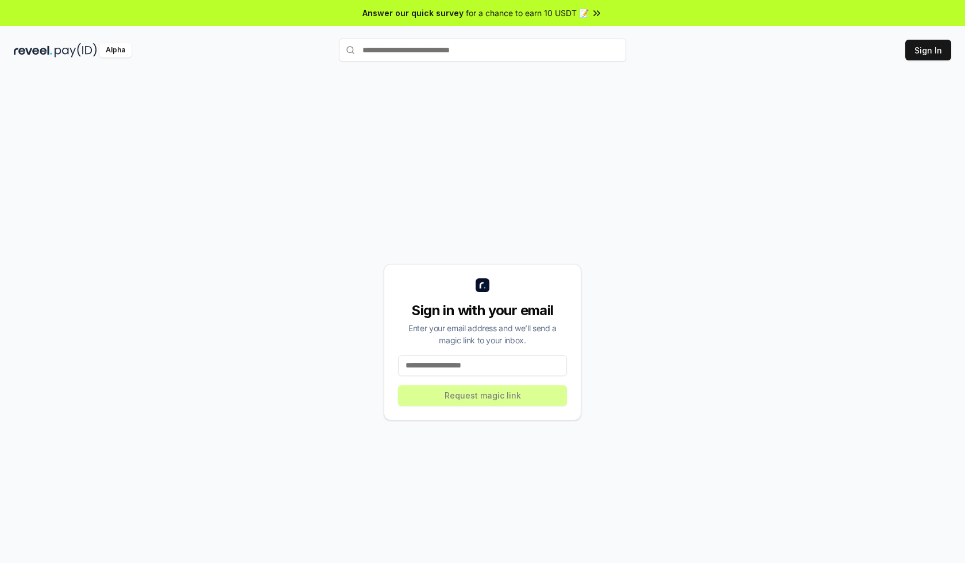  What do you see at coordinates (483, 310) in the screenshot?
I see `div: Sign in with your email` at bounding box center [483, 310].